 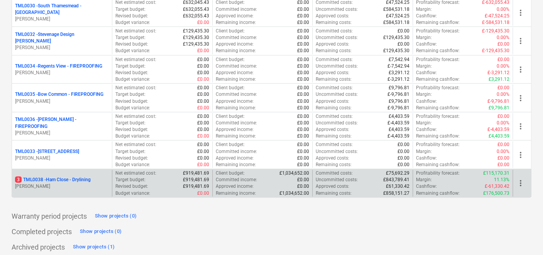 I want to click on p: £115,170.31, so click(x=497, y=173).